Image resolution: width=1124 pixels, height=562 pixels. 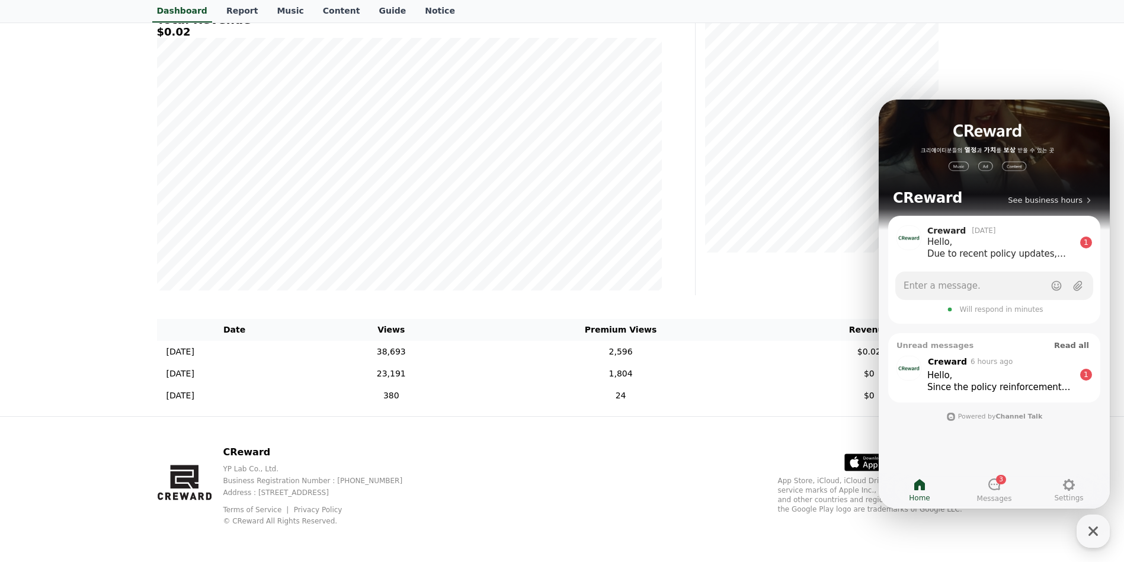 I want to click on span: 6 hours ago, so click(x=113, y=262).